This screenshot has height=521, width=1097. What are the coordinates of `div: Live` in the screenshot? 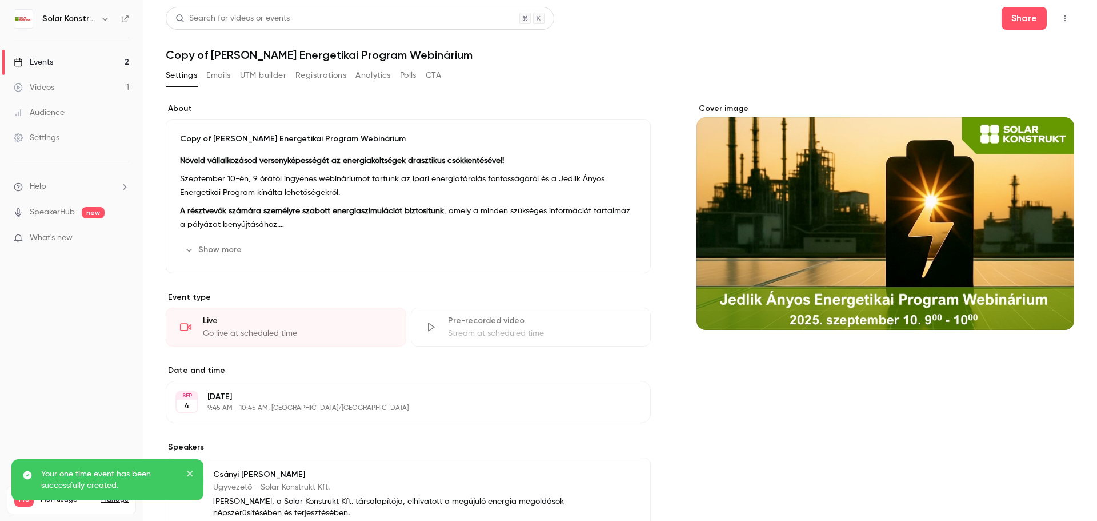 It's located at (297, 321).